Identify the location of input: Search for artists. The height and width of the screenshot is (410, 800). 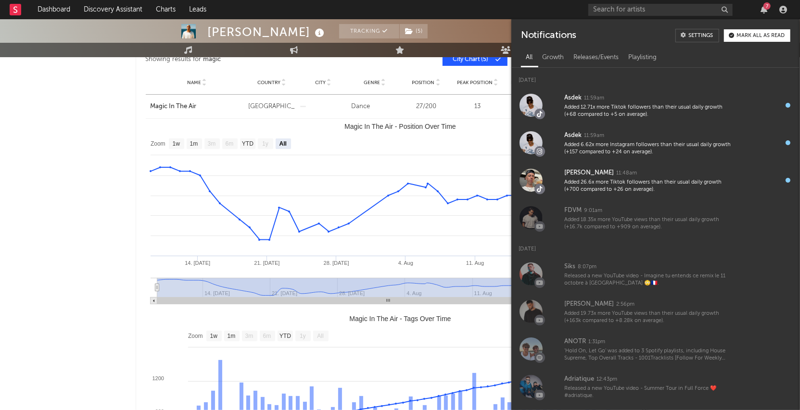
(660, 10).